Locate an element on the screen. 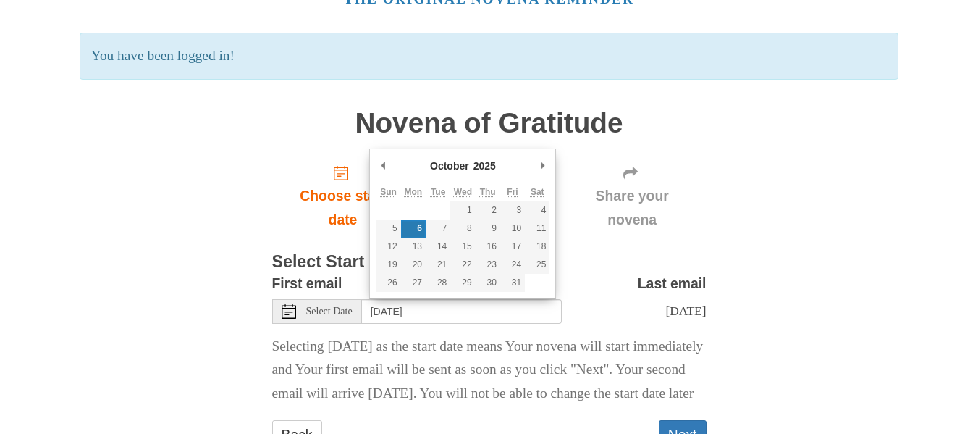 The width and height of the screenshot is (978, 434). button: 31 is located at coordinates (513, 282).